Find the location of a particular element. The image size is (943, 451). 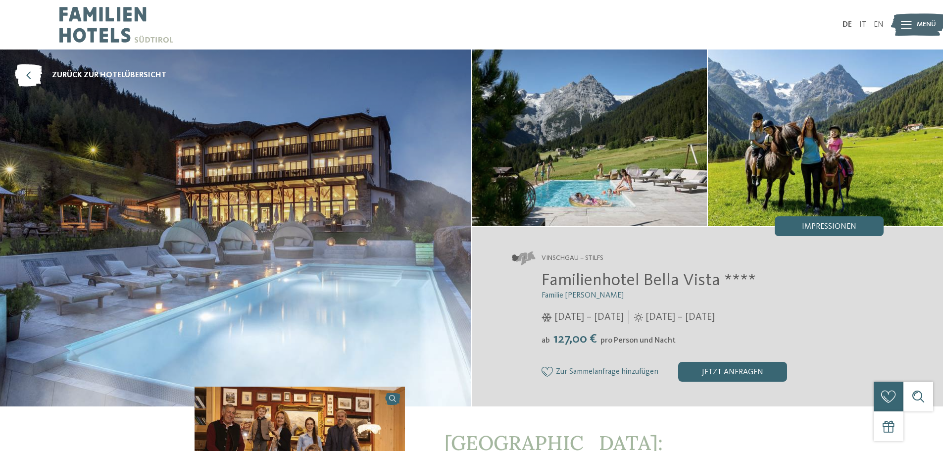

i: Öffnungszeiten im Sommer is located at coordinates (639, 317).